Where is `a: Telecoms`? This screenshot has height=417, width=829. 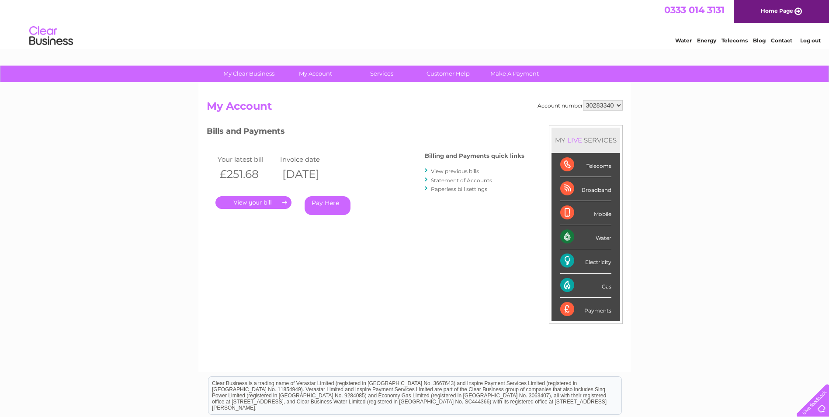 a: Telecoms is located at coordinates (734, 40).